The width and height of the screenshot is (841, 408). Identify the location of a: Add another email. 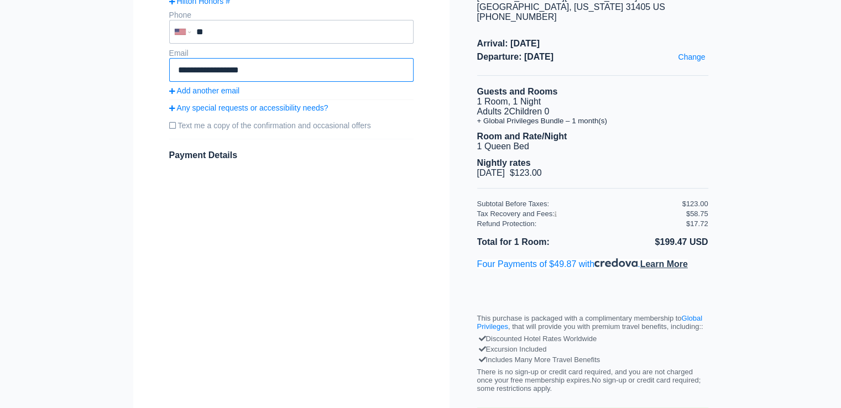
(291, 91).